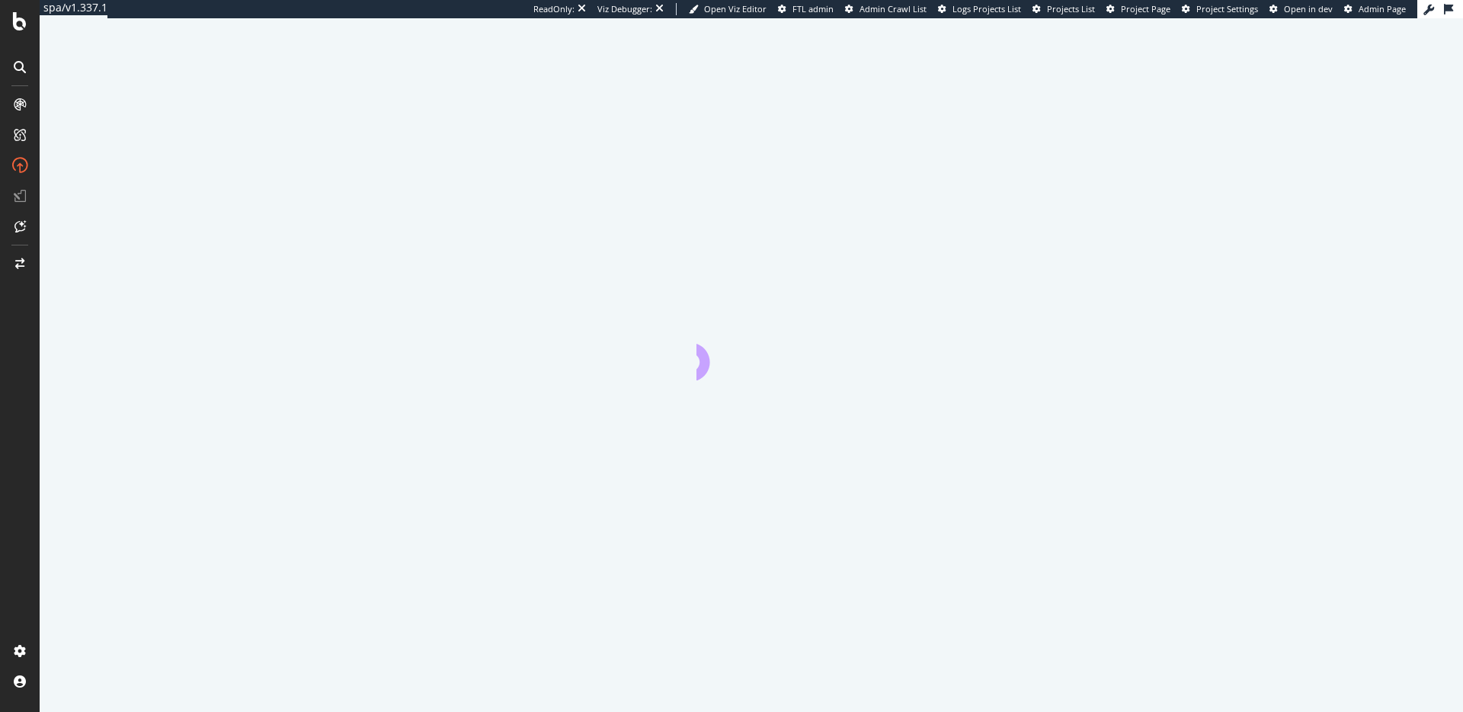  Describe the element at coordinates (1139, 9) in the screenshot. I see `a: Project Page` at that location.